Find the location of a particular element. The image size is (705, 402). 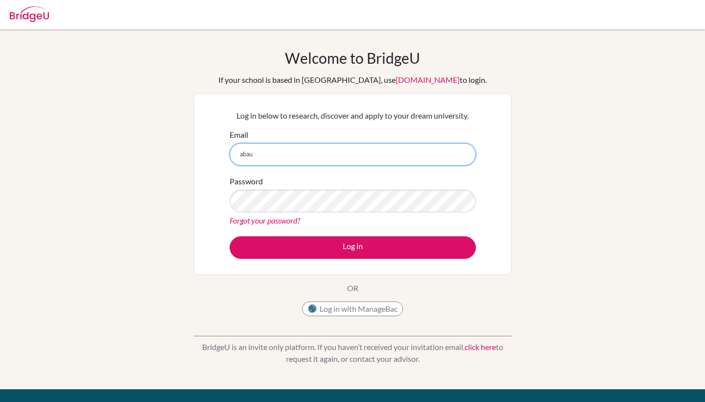

label: Email is located at coordinates (239, 135).